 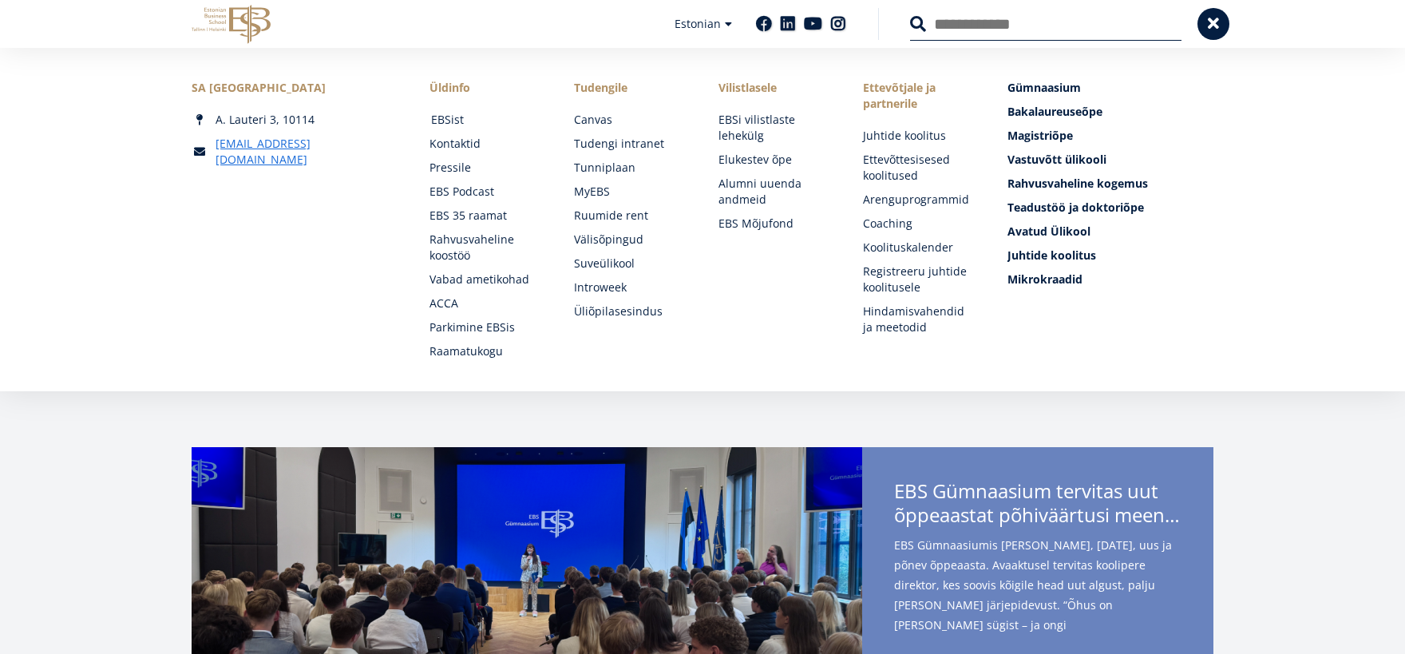 I want to click on a: Youtube, so click(x=813, y=24).